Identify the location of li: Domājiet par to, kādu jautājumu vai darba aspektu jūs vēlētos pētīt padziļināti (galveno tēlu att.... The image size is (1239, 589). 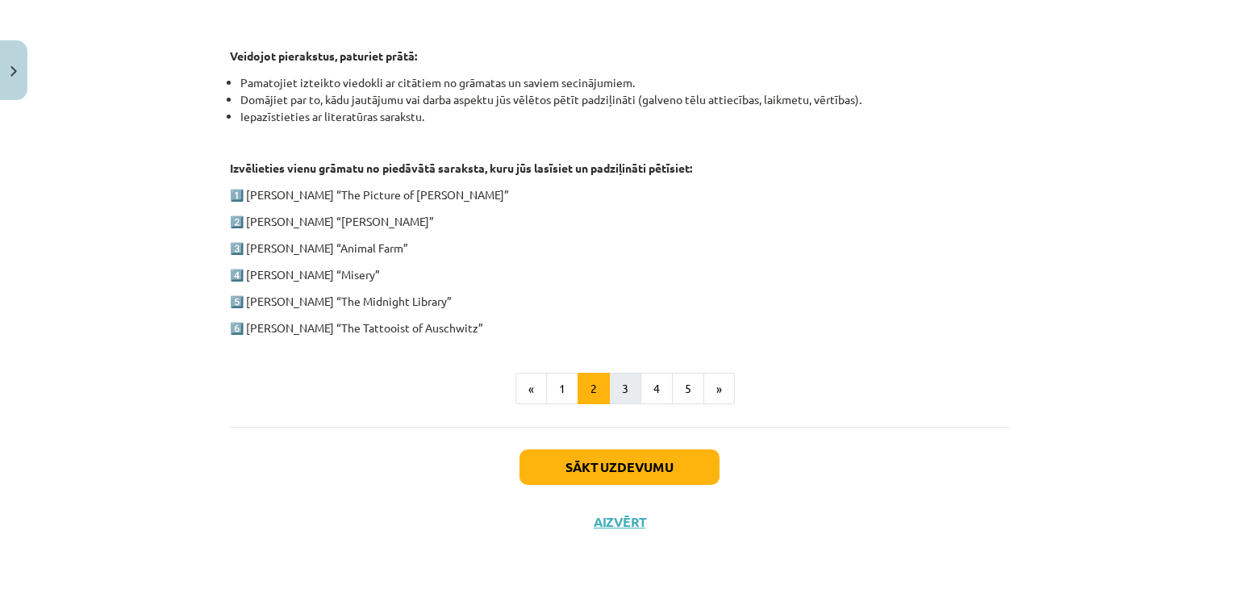
(624, 99).